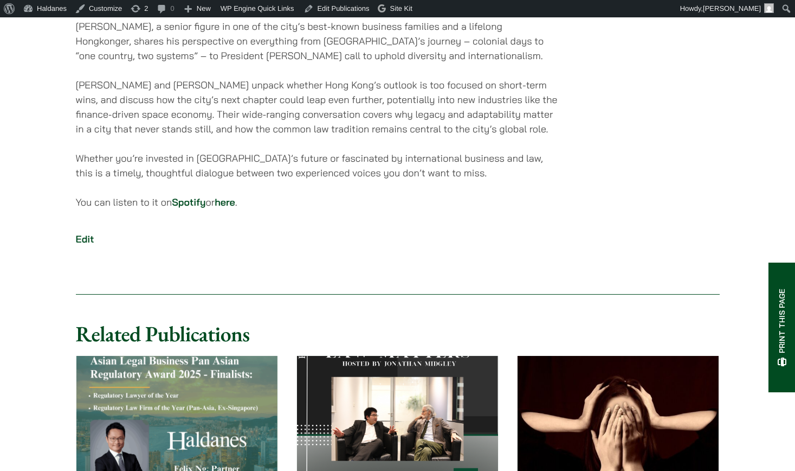 The height and width of the screenshot is (471, 795). I want to click on span: Site Kit, so click(401, 8).